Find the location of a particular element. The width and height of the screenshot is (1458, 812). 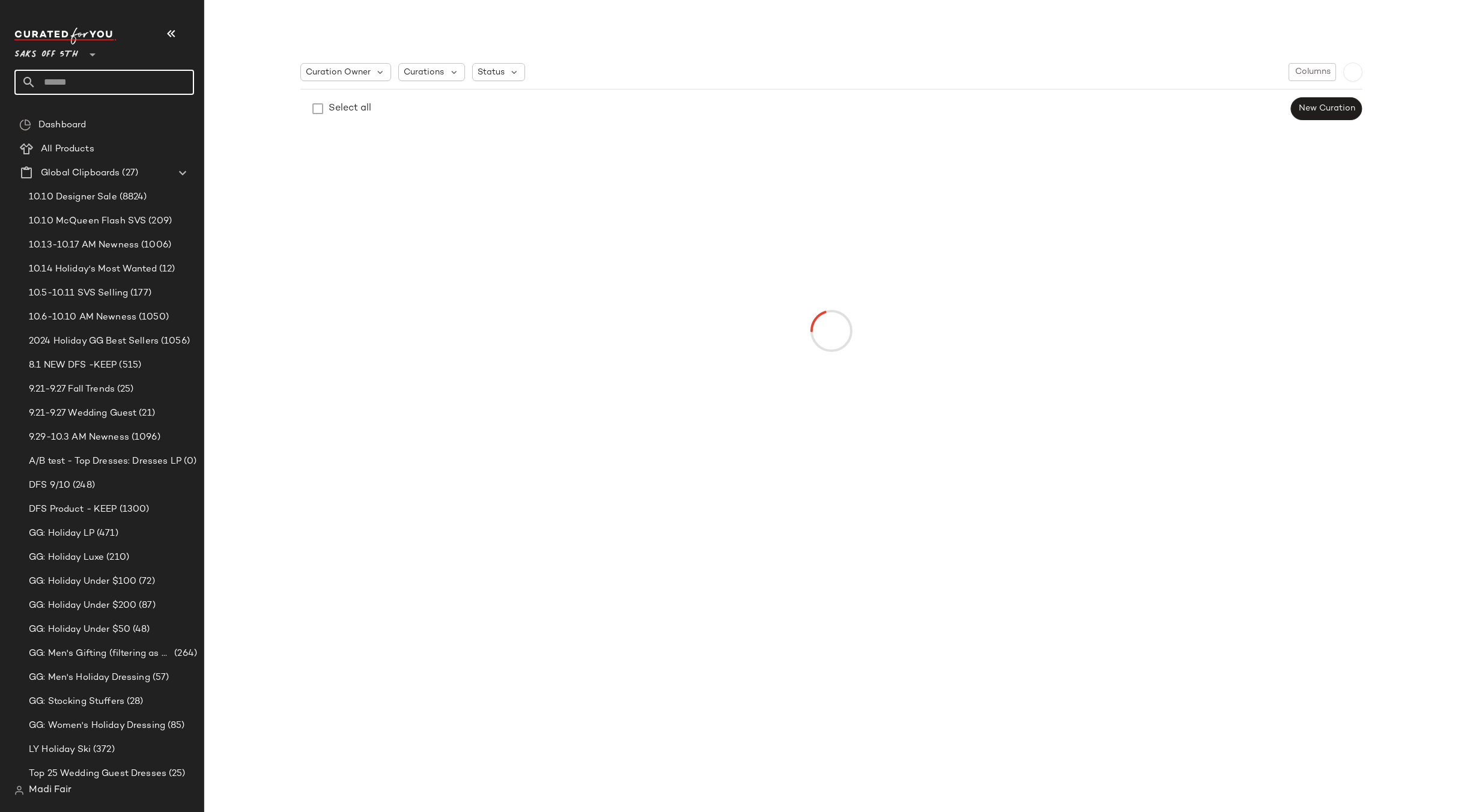

span: Status is located at coordinates (490, 72).